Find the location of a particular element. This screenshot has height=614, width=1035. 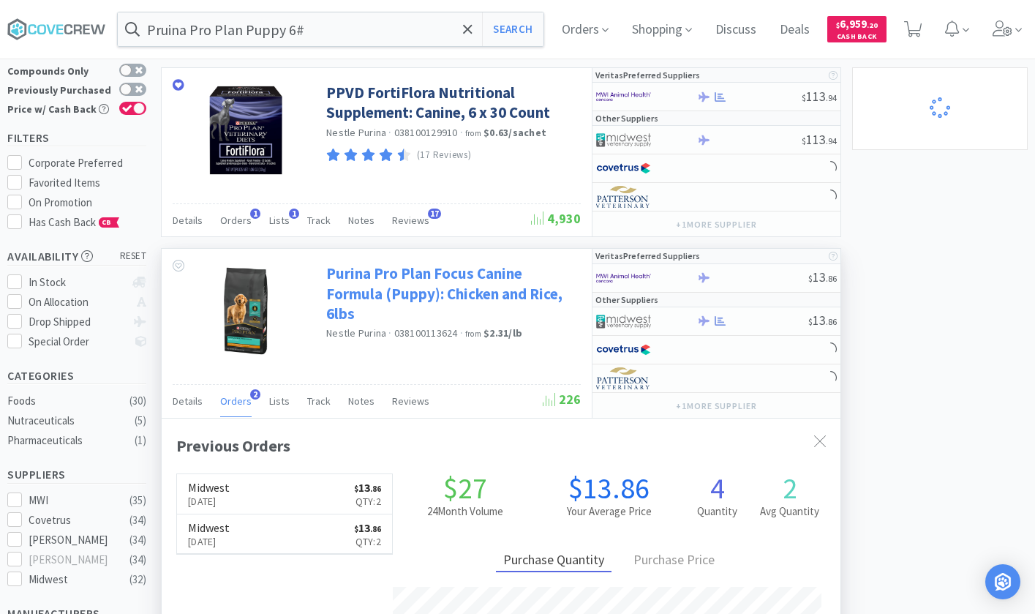

a: $6,959.20Cash Back is located at coordinates (856, 29).